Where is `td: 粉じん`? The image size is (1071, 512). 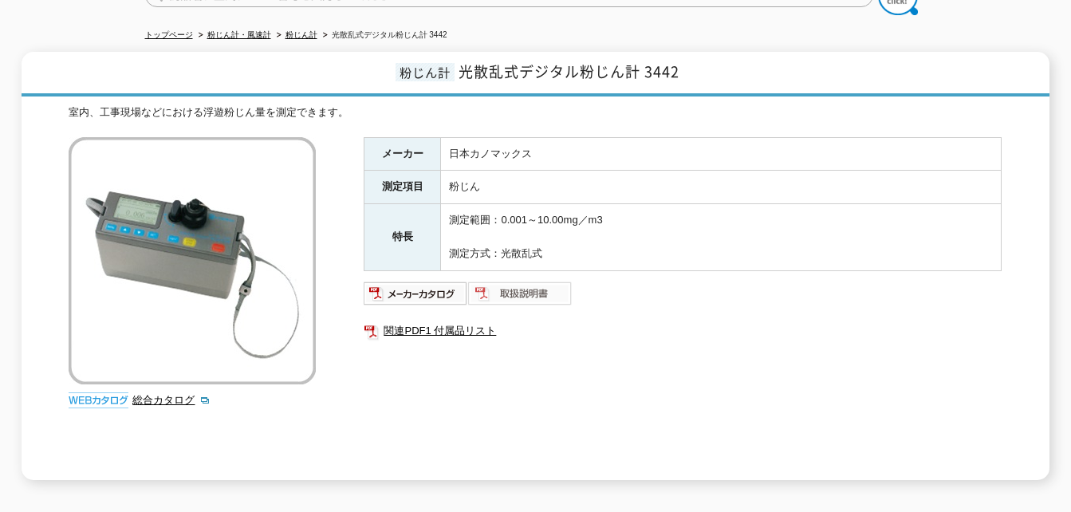 td: 粉じん is located at coordinates (721, 187).